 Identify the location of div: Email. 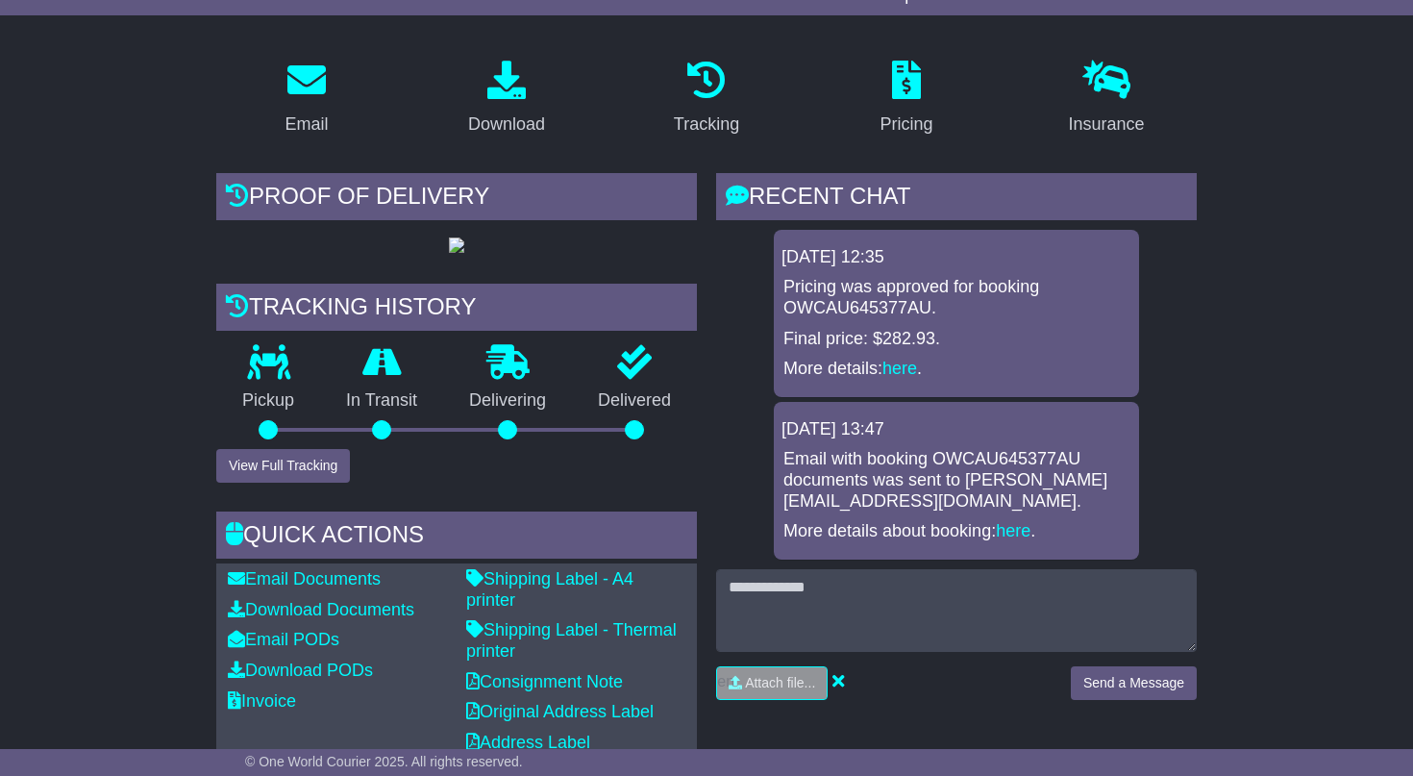
(306, 124).